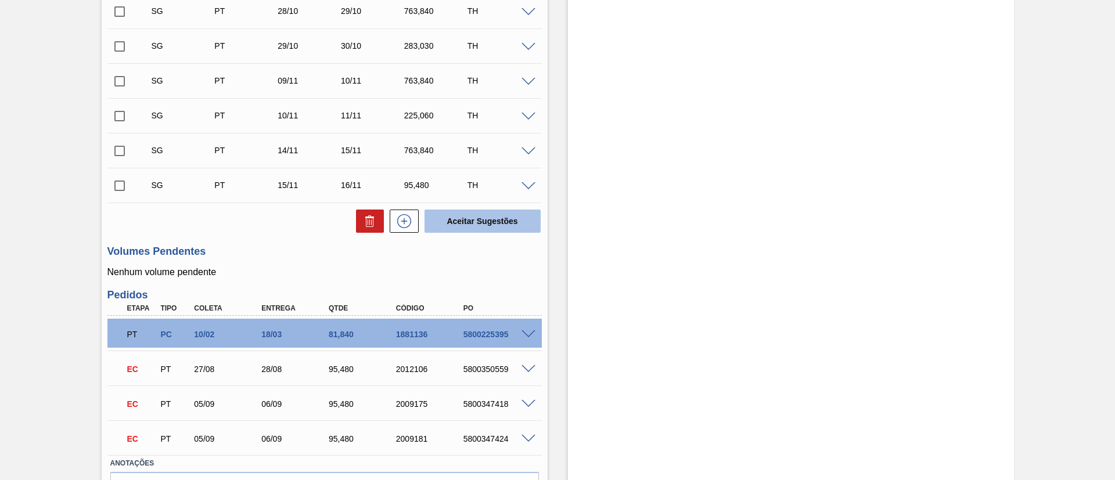  What do you see at coordinates (364, 335) in the screenshot?
I see `div: 81,840` at bounding box center [364, 335].